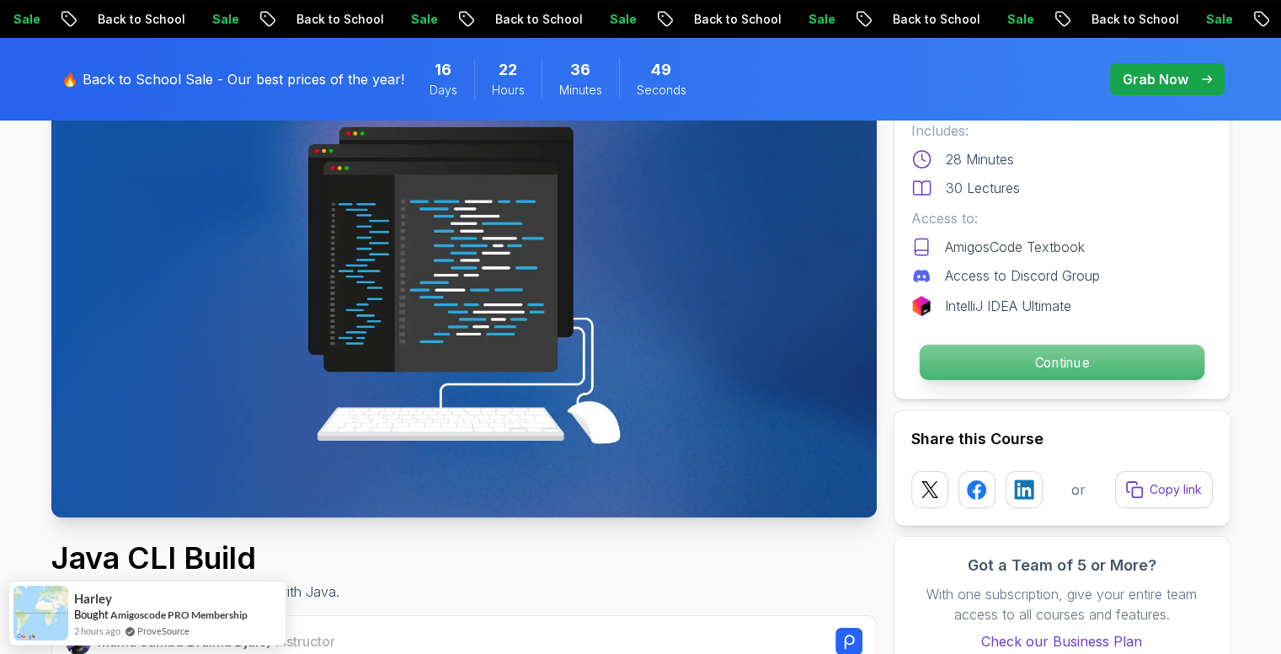 Image resolution: width=1281 pixels, height=654 pixels. I want to click on p: Check our Business Plan, so click(1062, 641).